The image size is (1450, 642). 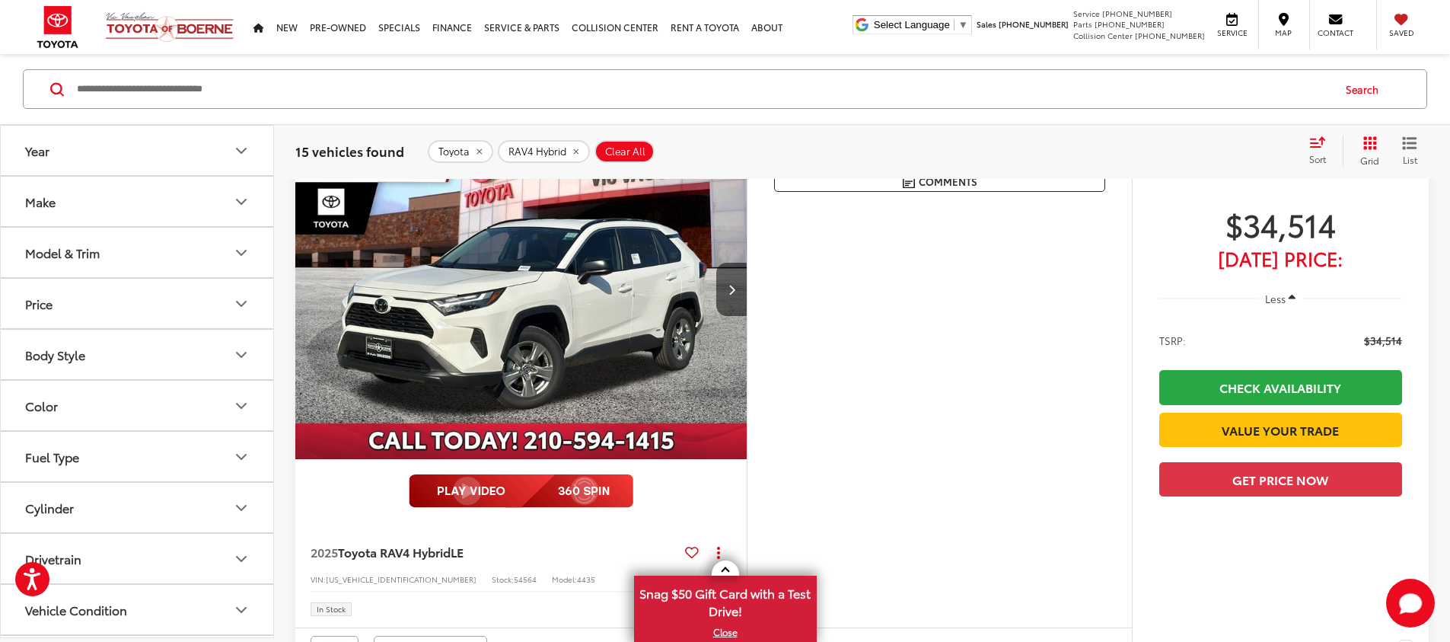 What do you see at coordinates (138, 303) in the screenshot?
I see `button: PricePrice` at bounding box center [138, 303].